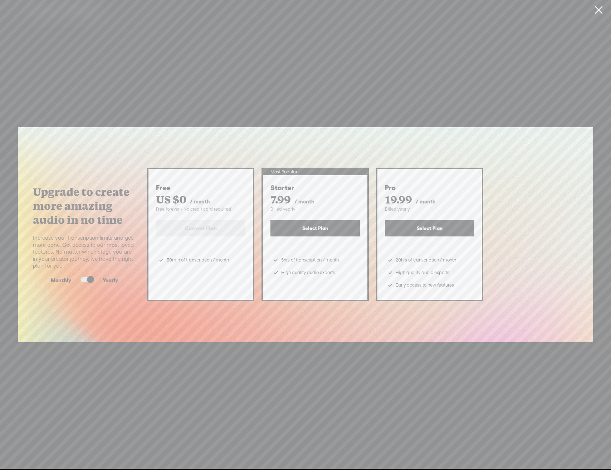 Image resolution: width=611 pixels, height=470 pixels. Describe the element at coordinates (281, 199) in the screenshot. I see `span: 7.99` at that location.